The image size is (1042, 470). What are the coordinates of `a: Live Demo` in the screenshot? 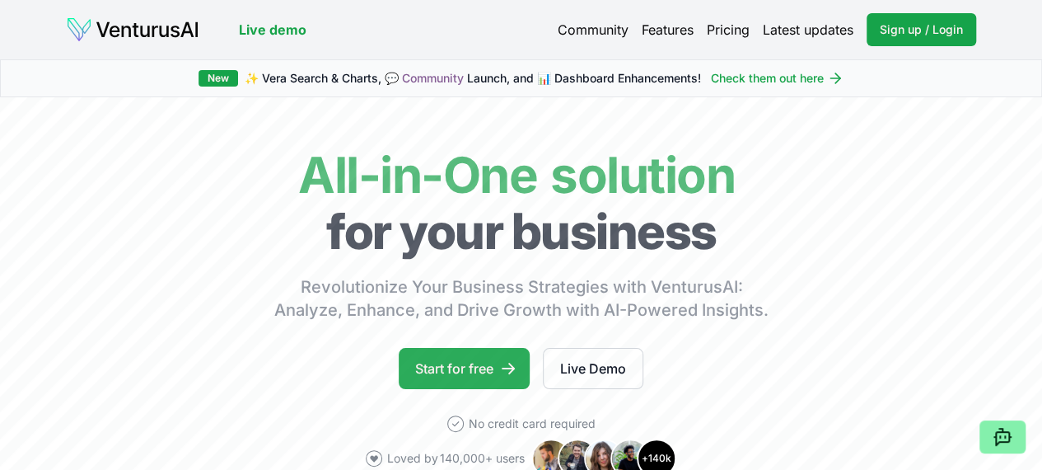 It's located at (593, 368).